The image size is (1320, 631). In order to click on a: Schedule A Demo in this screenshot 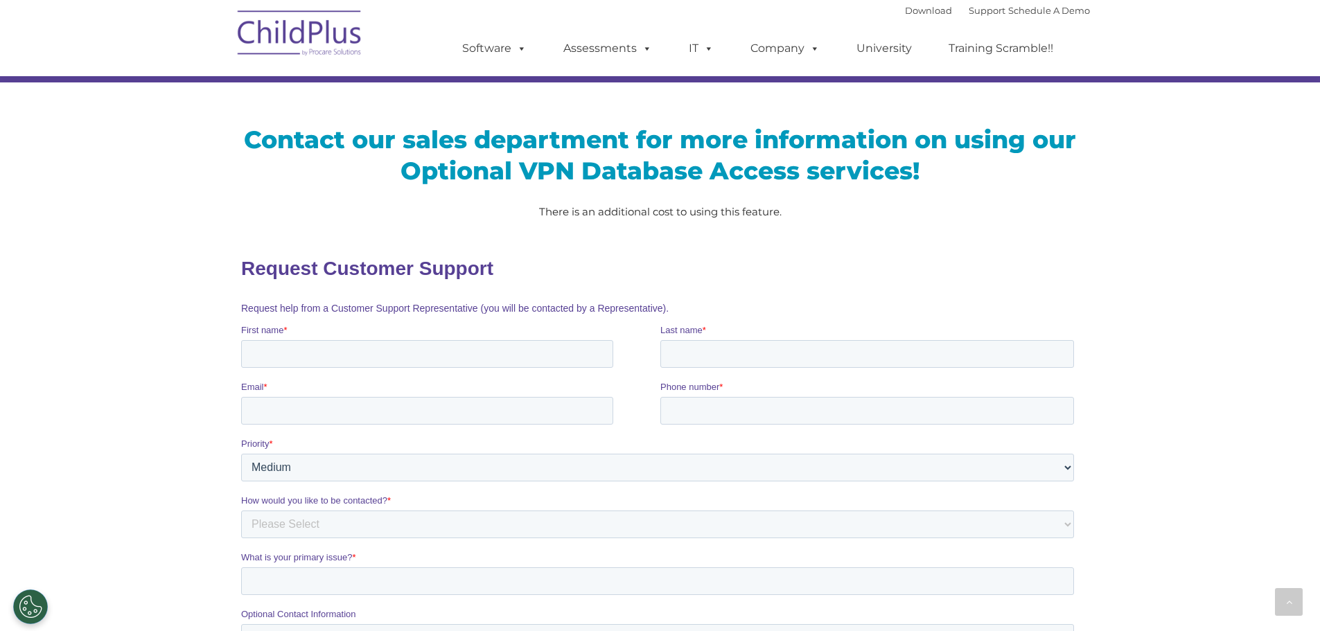, I will do `click(1049, 10)`.